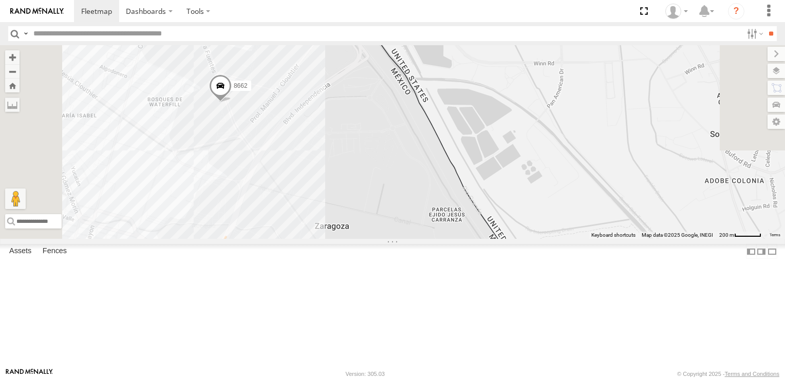 This screenshot has height=379, width=785. What do you see at coordinates (26, 33) in the screenshot?
I see `label: Search Query` at bounding box center [26, 33].